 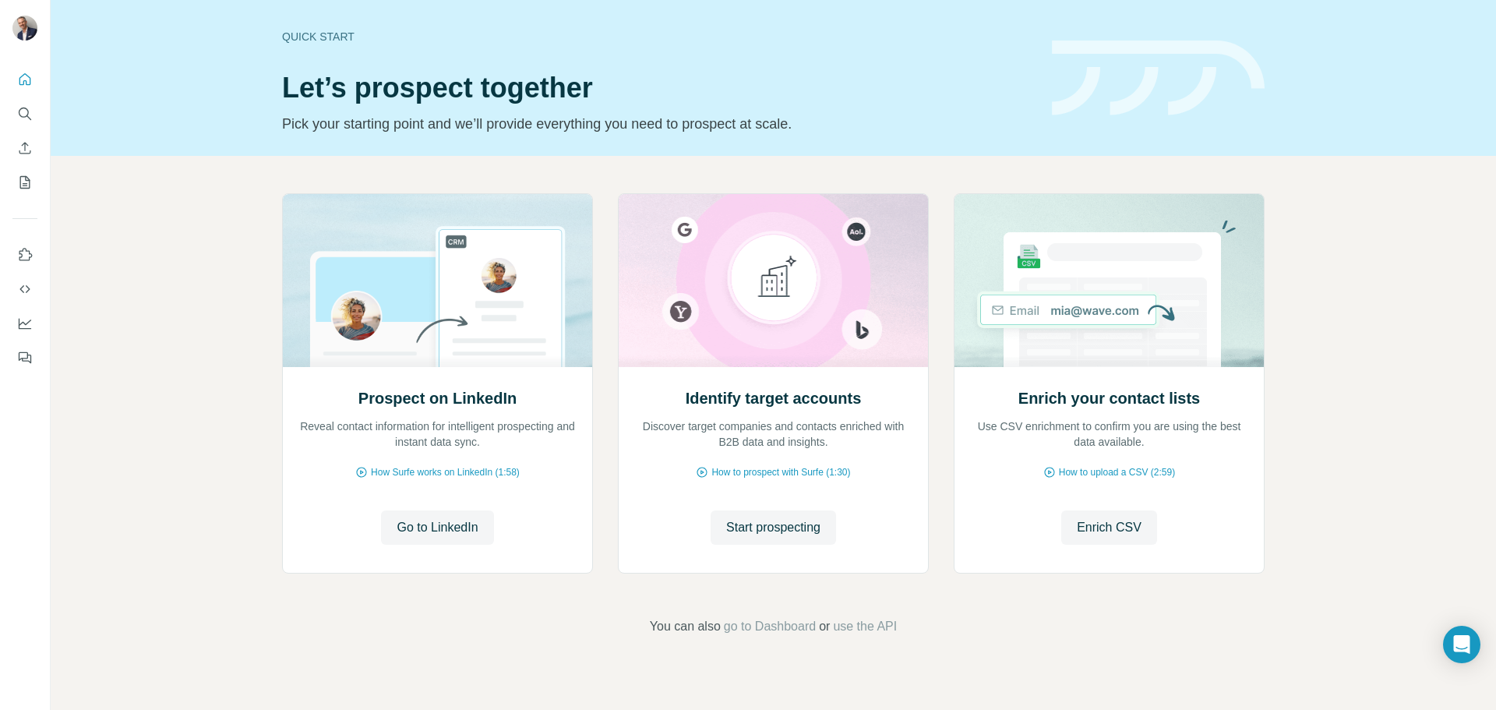 I want to click on img: Identify target accounts, so click(x=773, y=280).